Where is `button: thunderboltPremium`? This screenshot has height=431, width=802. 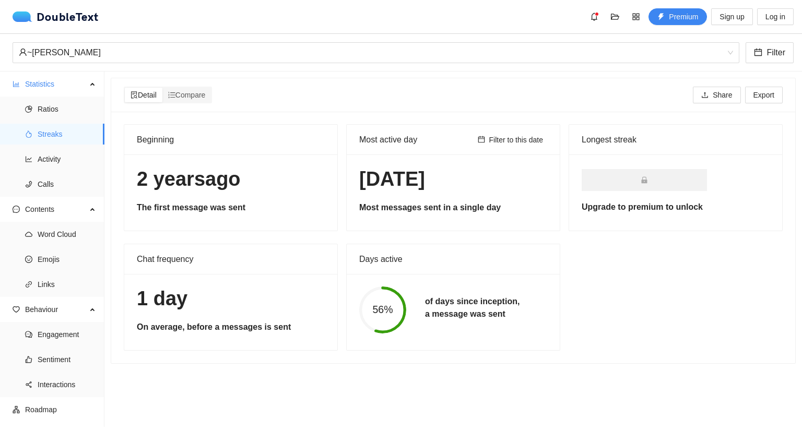
button: thunderboltPremium is located at coordinates (678, 17).